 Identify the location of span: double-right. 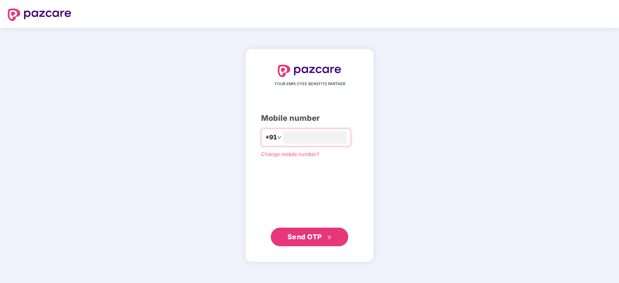
(329, 238).